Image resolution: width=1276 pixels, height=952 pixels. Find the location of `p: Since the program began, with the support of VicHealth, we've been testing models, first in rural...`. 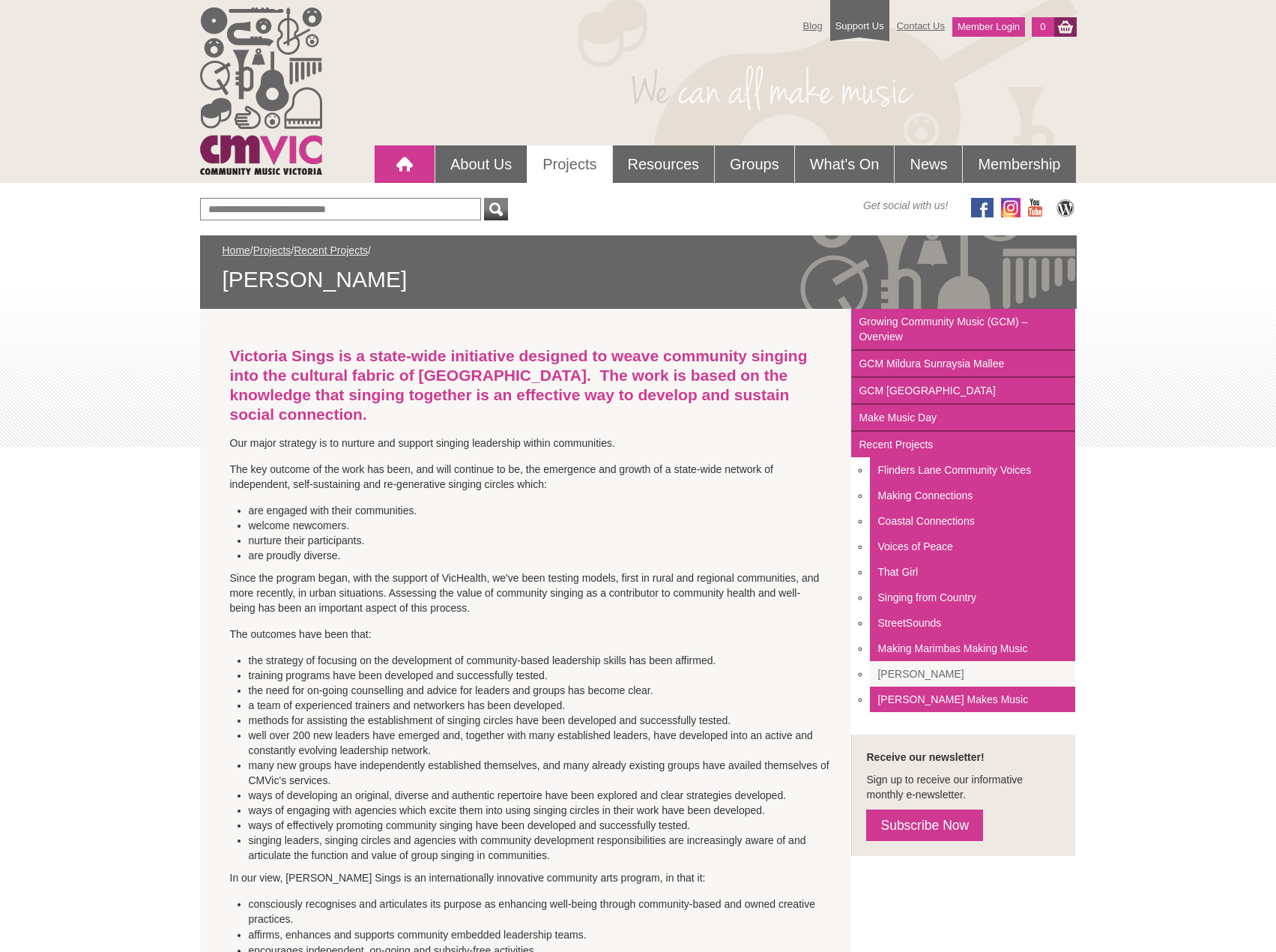

p: Since the program began, with the support of VicHealth, we've been testing models, first in rural... is located at coordinates (526, 559).